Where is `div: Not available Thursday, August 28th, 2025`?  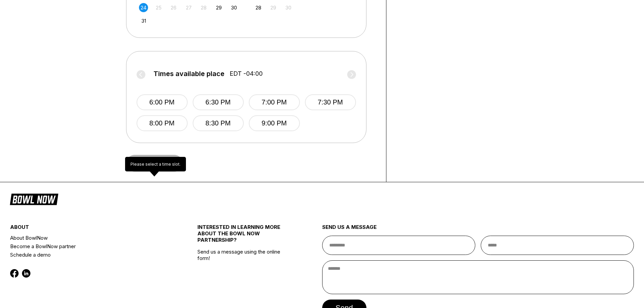 div: Not available Thursday, August 28th, 2025 is located at coordinates (203, 7).